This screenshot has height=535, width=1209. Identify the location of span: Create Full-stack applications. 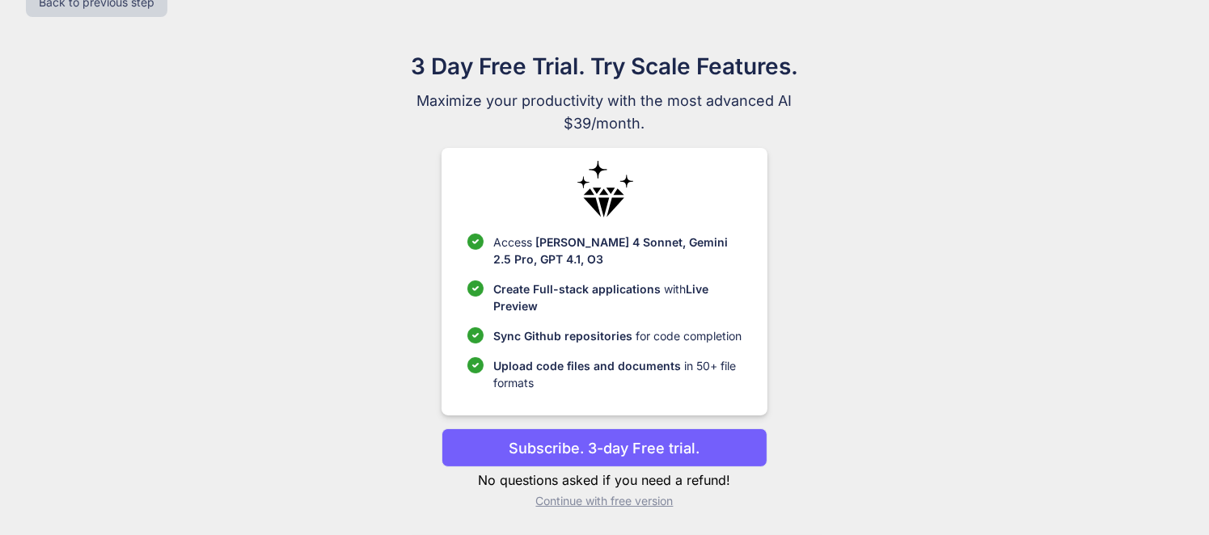
(578, 289).